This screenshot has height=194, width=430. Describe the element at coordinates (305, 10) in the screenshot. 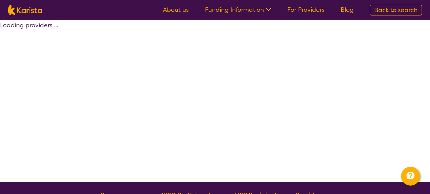

I see `a: For Providers` at that location.